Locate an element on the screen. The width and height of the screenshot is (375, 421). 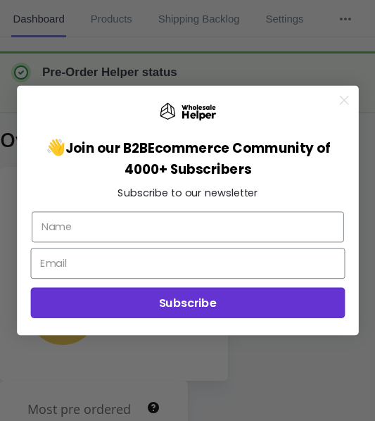
span: Join our B2B is located at coordinates (106, 149).